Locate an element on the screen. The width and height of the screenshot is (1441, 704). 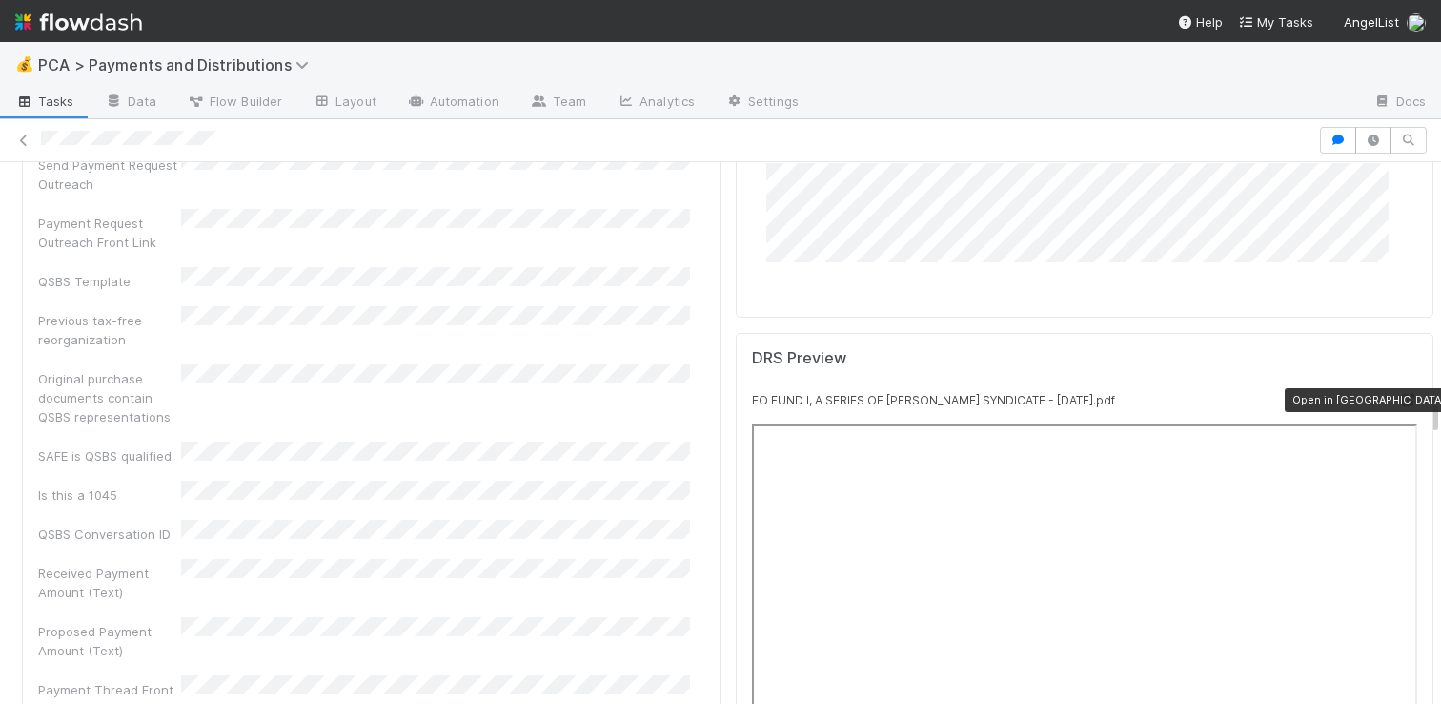
img: logo-inverted-e16ddd16eac7371096b0.svg is located at coordinates (78, 22).